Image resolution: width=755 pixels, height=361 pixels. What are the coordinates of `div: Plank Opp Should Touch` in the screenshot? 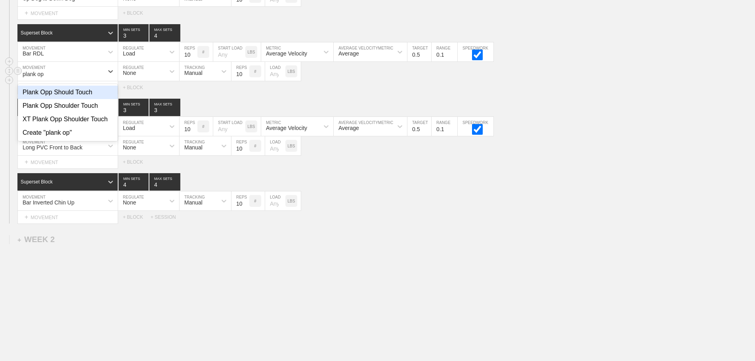 It's located at (68, 92).